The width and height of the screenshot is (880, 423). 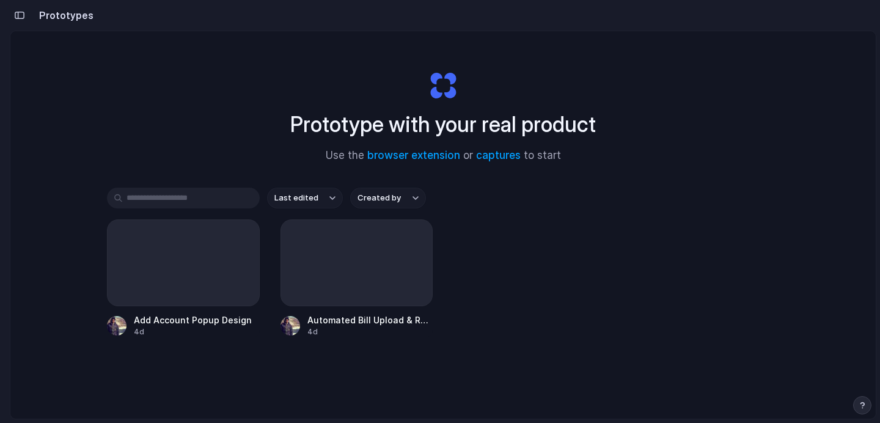 What do you see at coordinates (197, 319) in the screenshot?
I see `span: Add Account Popup Design` at bounding box center [197, 319].